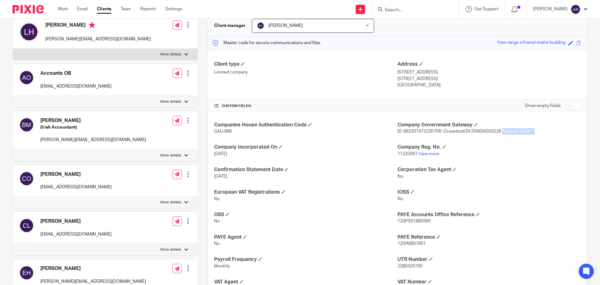 The width and height of the screenshot is (600, 285). What do you see at coordinates (82, 9) in the screenshot?
I see `a: Email` at bounding box center [82, 9].